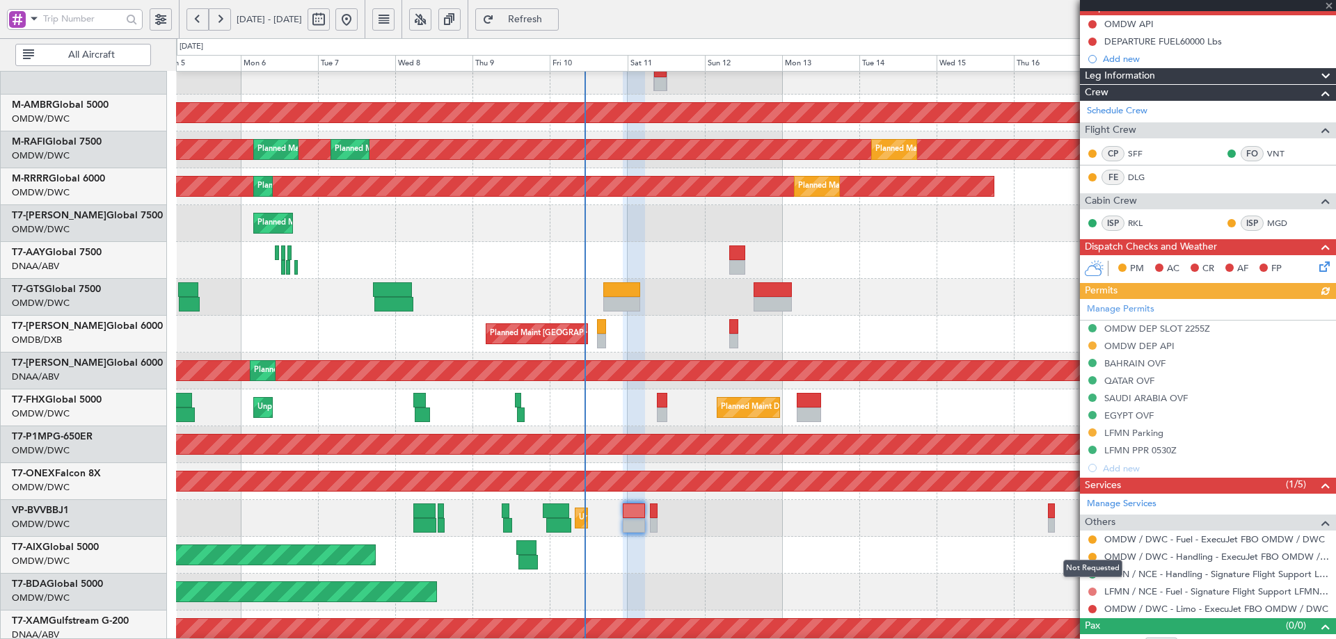 Image resolution: width=1336 pixels, height=639 pixels. Describe the element at coordinates (58, 179) in the screenshot. I see `a: M-RRRRGlobal 6000` at that location.